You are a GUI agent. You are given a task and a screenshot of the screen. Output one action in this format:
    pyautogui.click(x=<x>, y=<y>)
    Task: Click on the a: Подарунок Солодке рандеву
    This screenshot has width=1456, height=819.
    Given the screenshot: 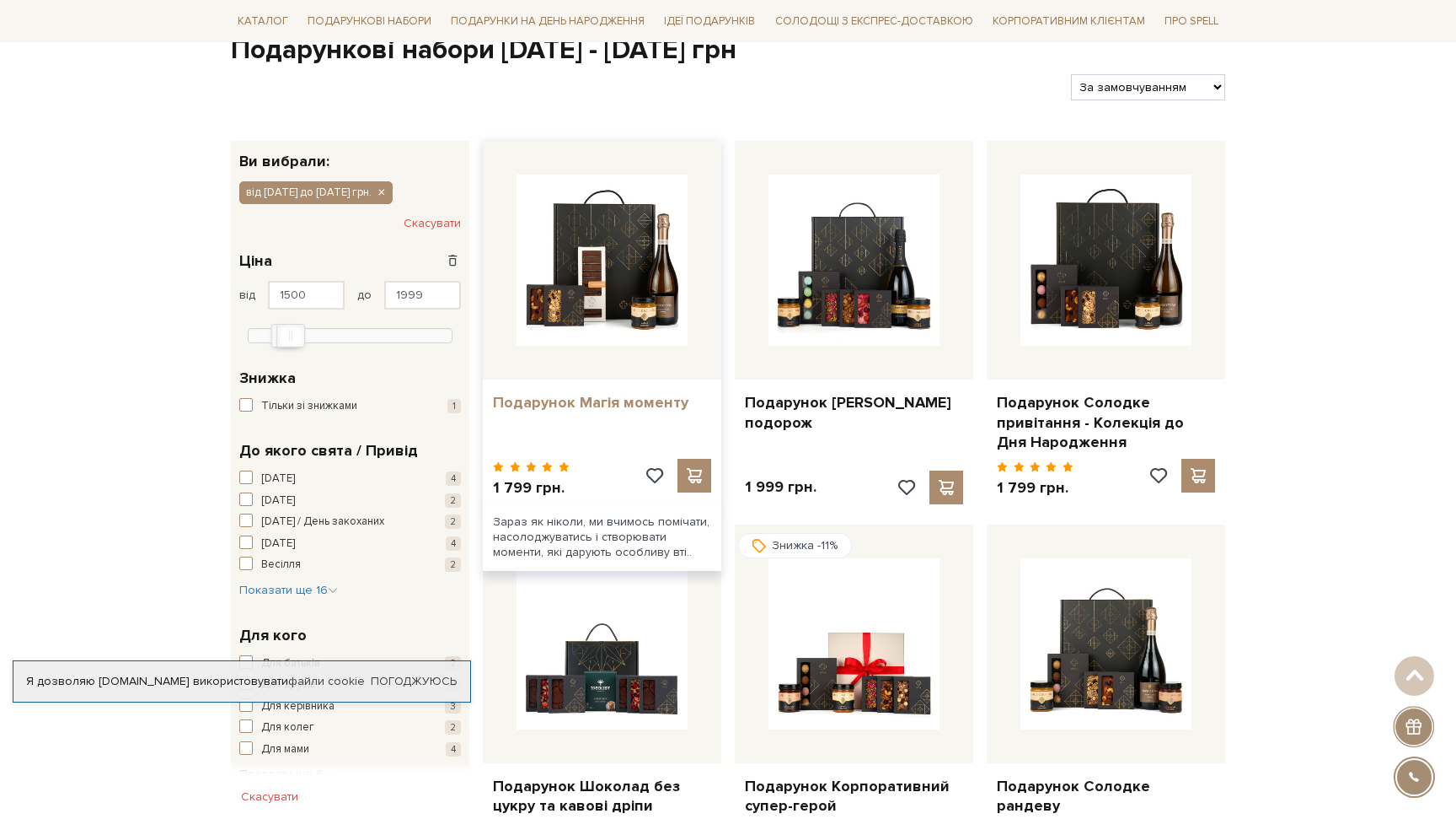 What is the action you would take?
    pyautogui.click(x=1106, y=796)
    